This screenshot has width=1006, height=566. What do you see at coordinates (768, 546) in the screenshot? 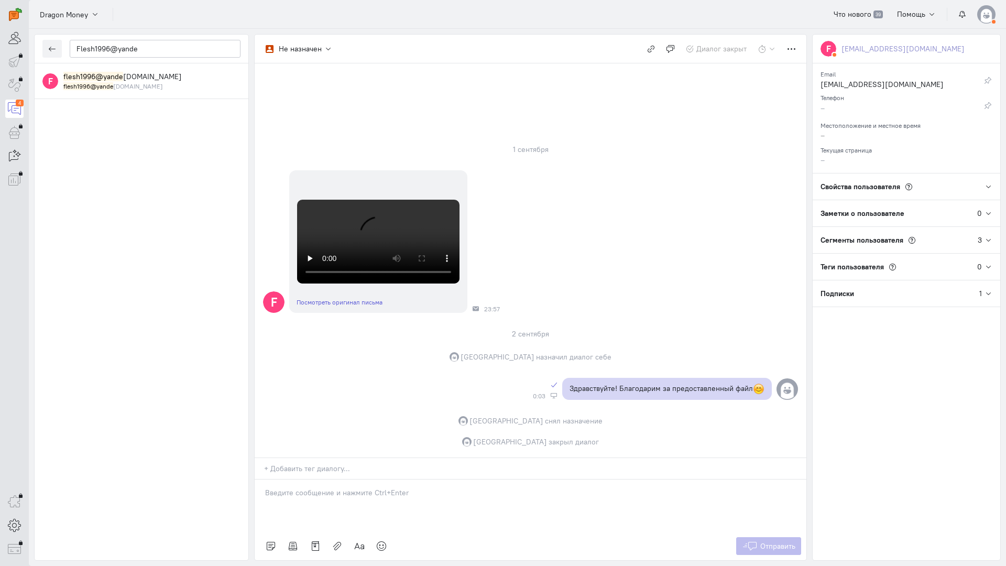
I see `button: Отправить` at bounding box center [768, 546].